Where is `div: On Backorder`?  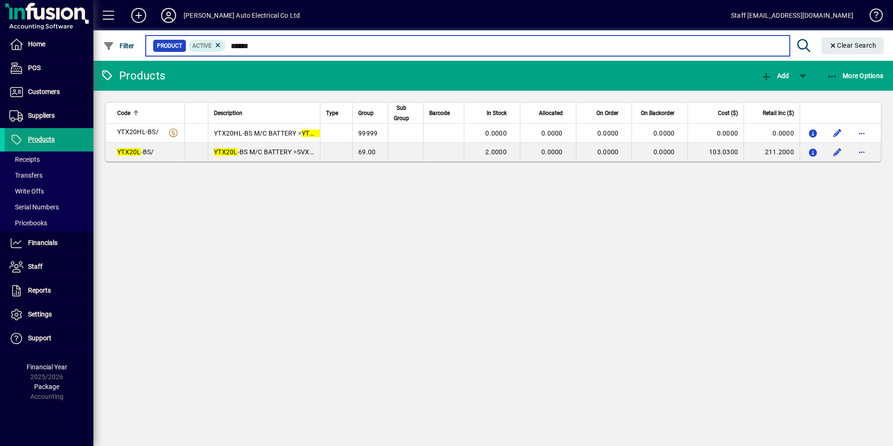
div: On Backorder is located at coordinates (660, 113).